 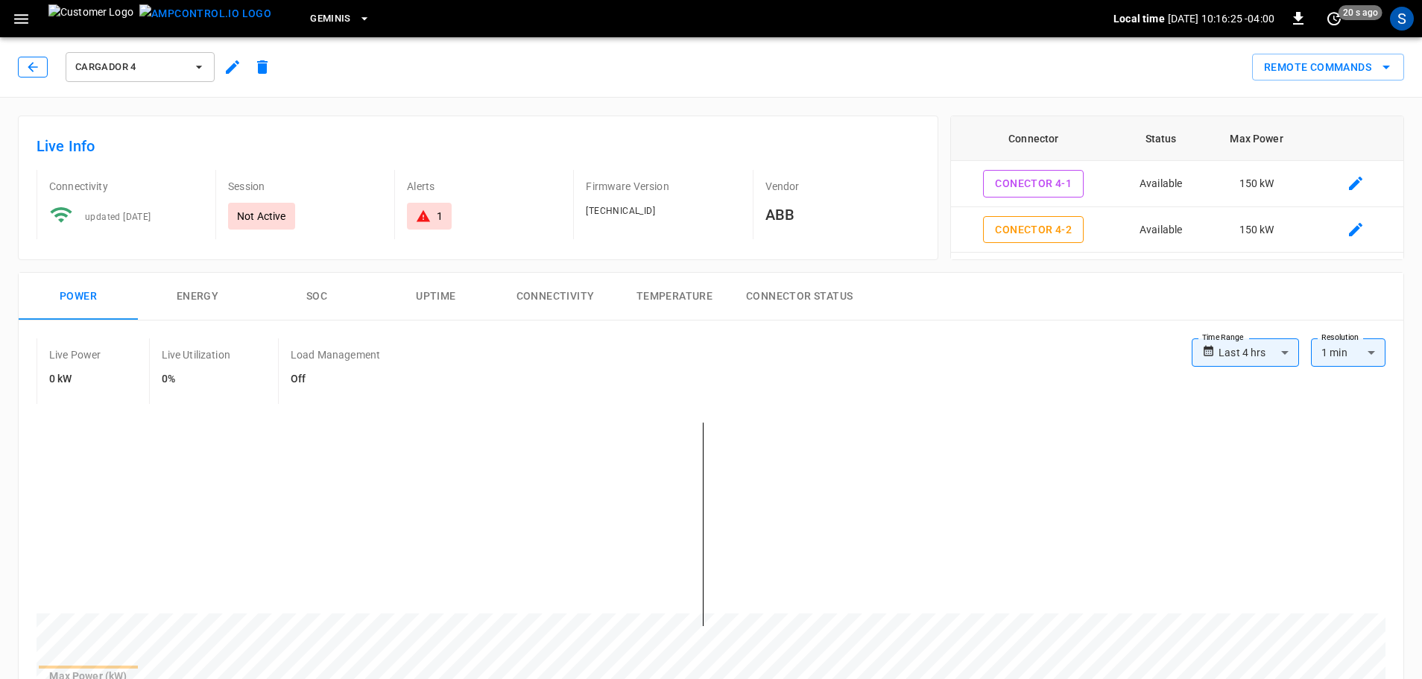 I want to click on th: Status, so click(x=1160, y=139).